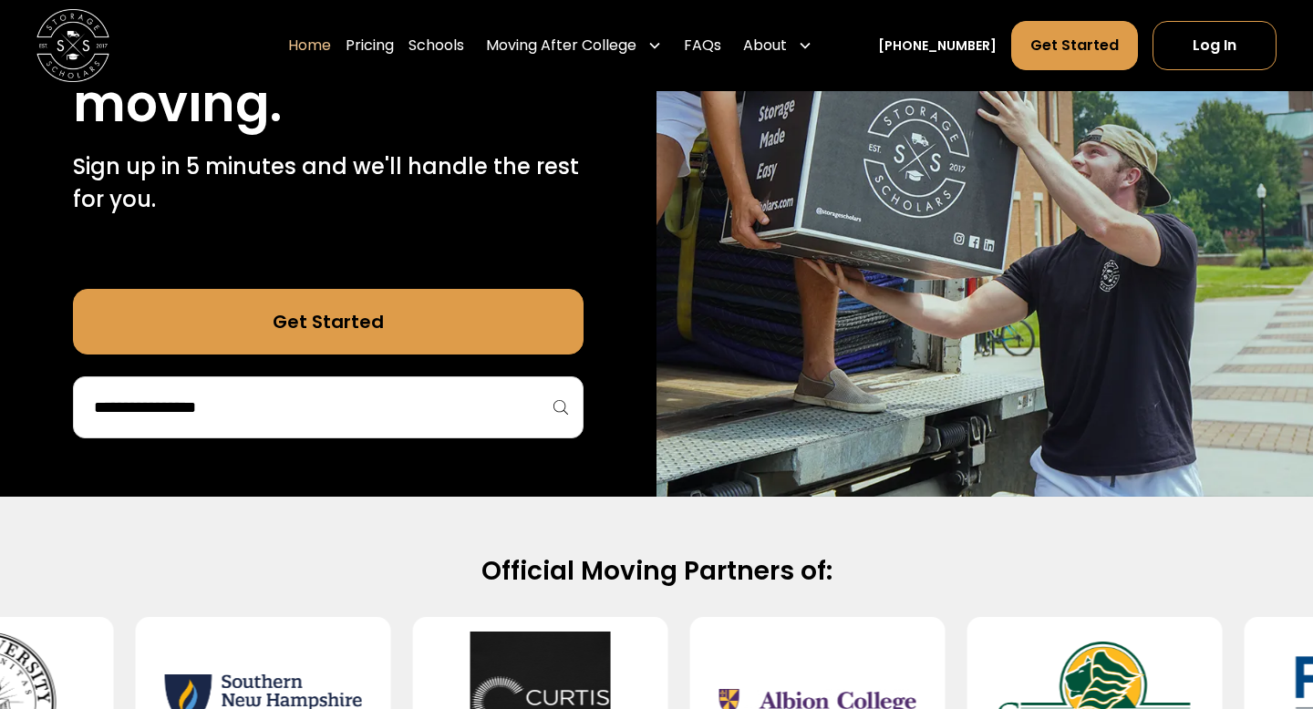 Image resolution: width=1313 pixels, height=709 pixels. What do you see at coordinates (702, 46) in the screenshot?
I see `a: FAQs` at bounding box center [702, 46].